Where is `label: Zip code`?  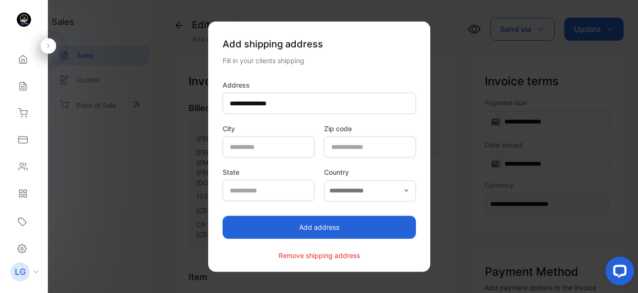
label: Zip code is located at coordinates (370, 128).